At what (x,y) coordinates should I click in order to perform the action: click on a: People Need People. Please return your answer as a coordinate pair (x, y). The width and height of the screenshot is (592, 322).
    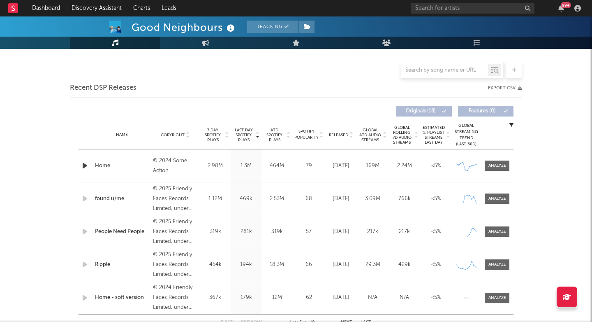
    Looking at the image, I should click on (122, 231).